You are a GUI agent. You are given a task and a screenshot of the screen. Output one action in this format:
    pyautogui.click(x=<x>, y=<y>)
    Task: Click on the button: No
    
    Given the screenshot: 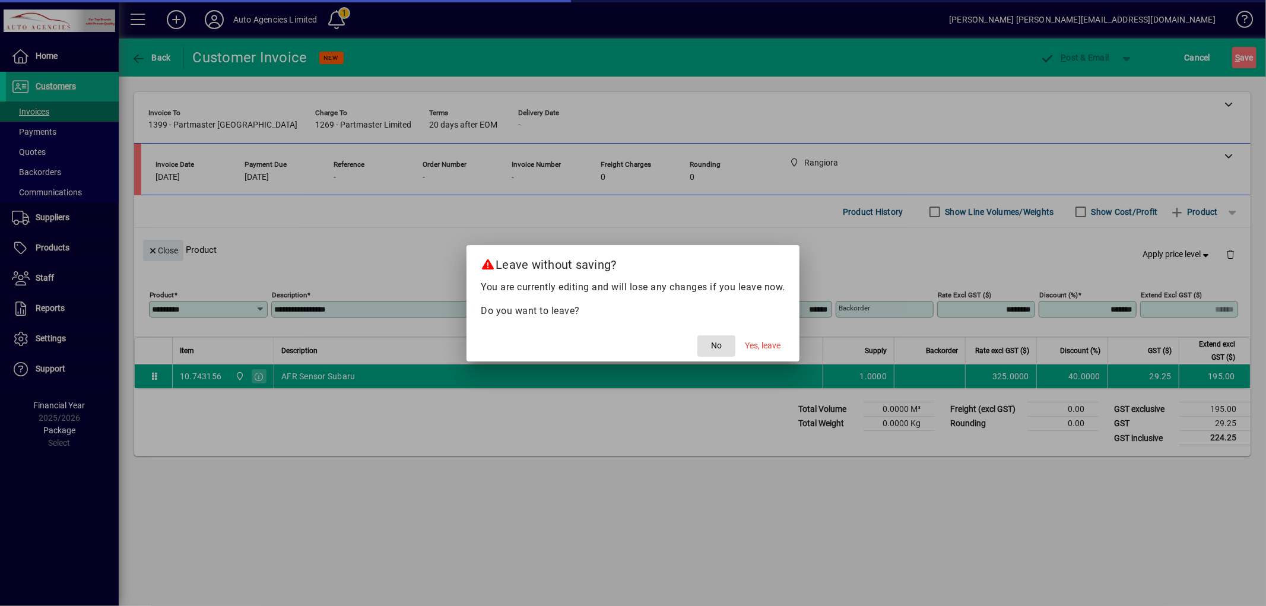 What is the action you would take?
    pyautogui.click(x=717, y=346)
    